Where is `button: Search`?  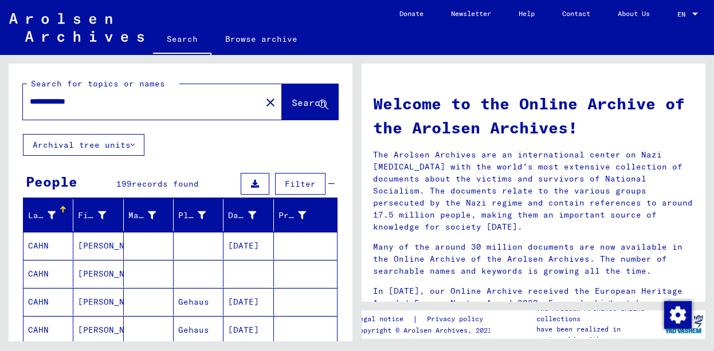 button: Search is located at coordinates (310, 102).